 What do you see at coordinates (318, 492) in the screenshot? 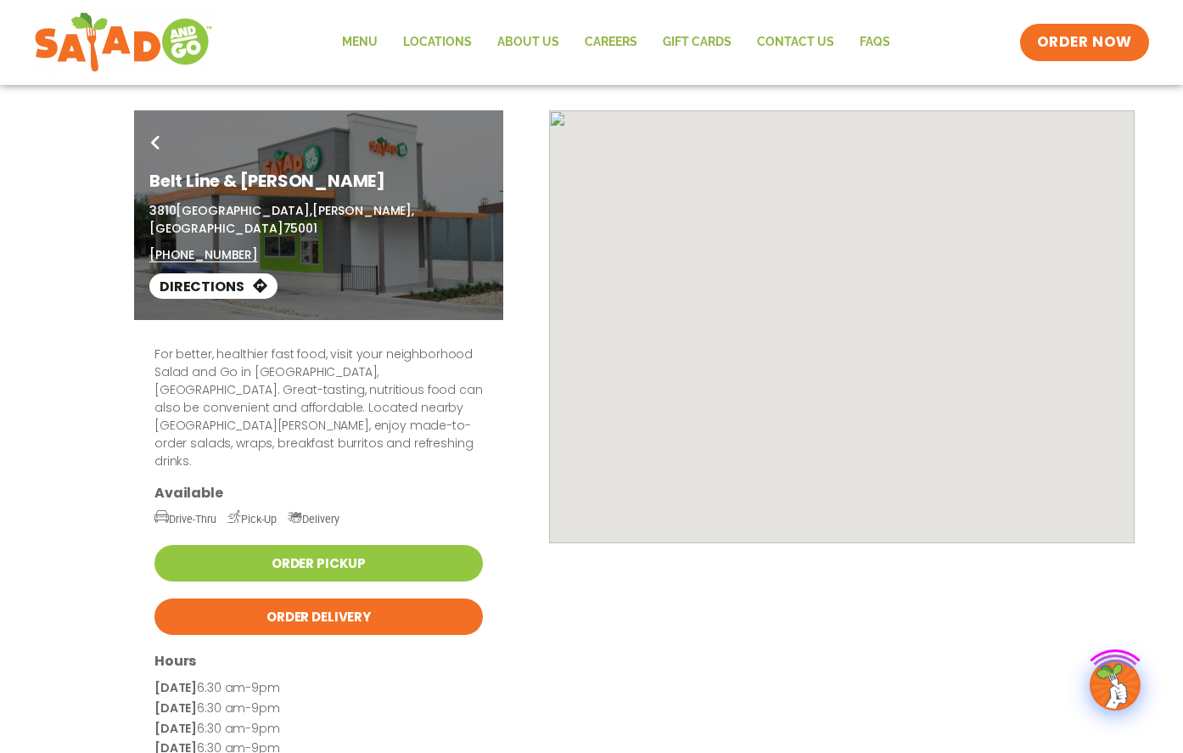
I see `h3: Available` at bounding box center [318, 492].